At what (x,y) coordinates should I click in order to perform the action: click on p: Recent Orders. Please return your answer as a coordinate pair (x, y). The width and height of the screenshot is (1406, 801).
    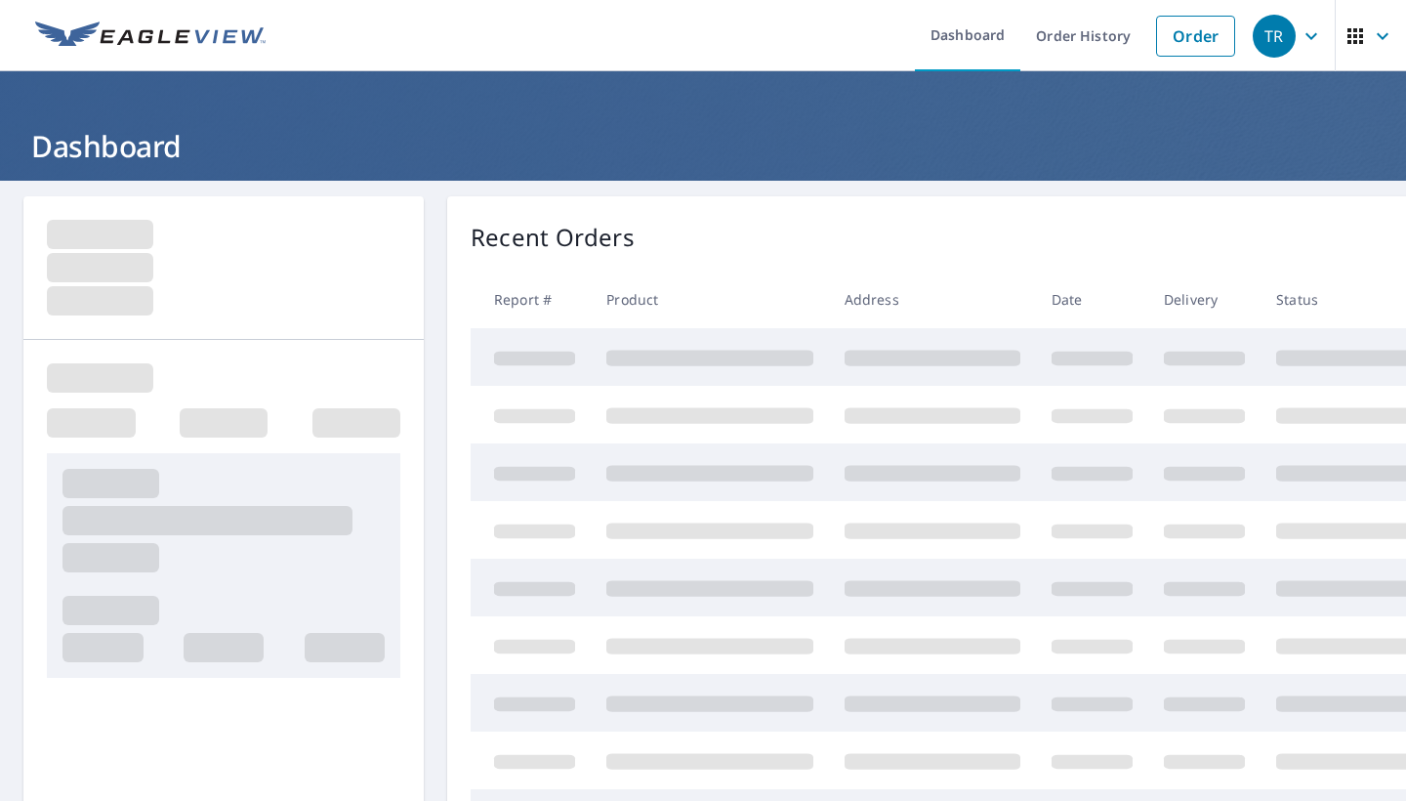
    Looking at the image, I should click on (553, 237).